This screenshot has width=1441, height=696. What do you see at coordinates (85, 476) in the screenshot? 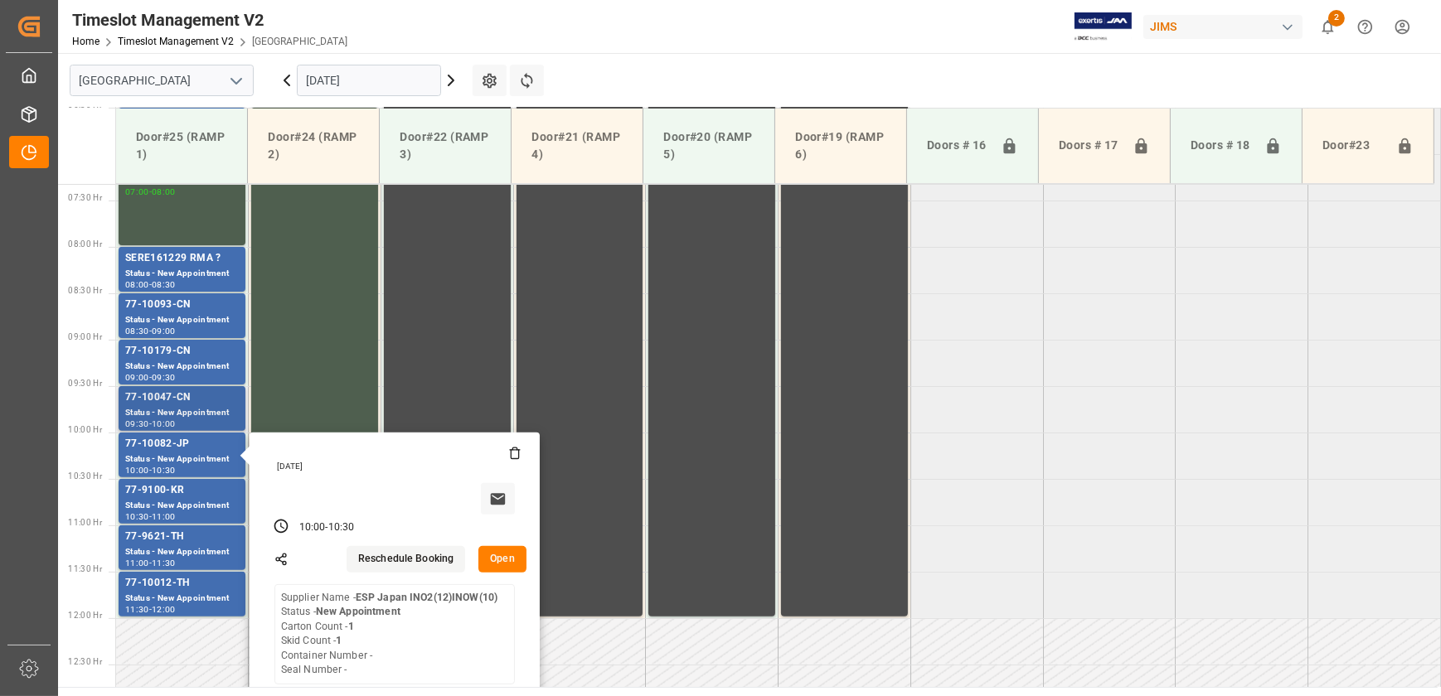
I see `span: 10:30 Hr` at bounding box center [85, 476].